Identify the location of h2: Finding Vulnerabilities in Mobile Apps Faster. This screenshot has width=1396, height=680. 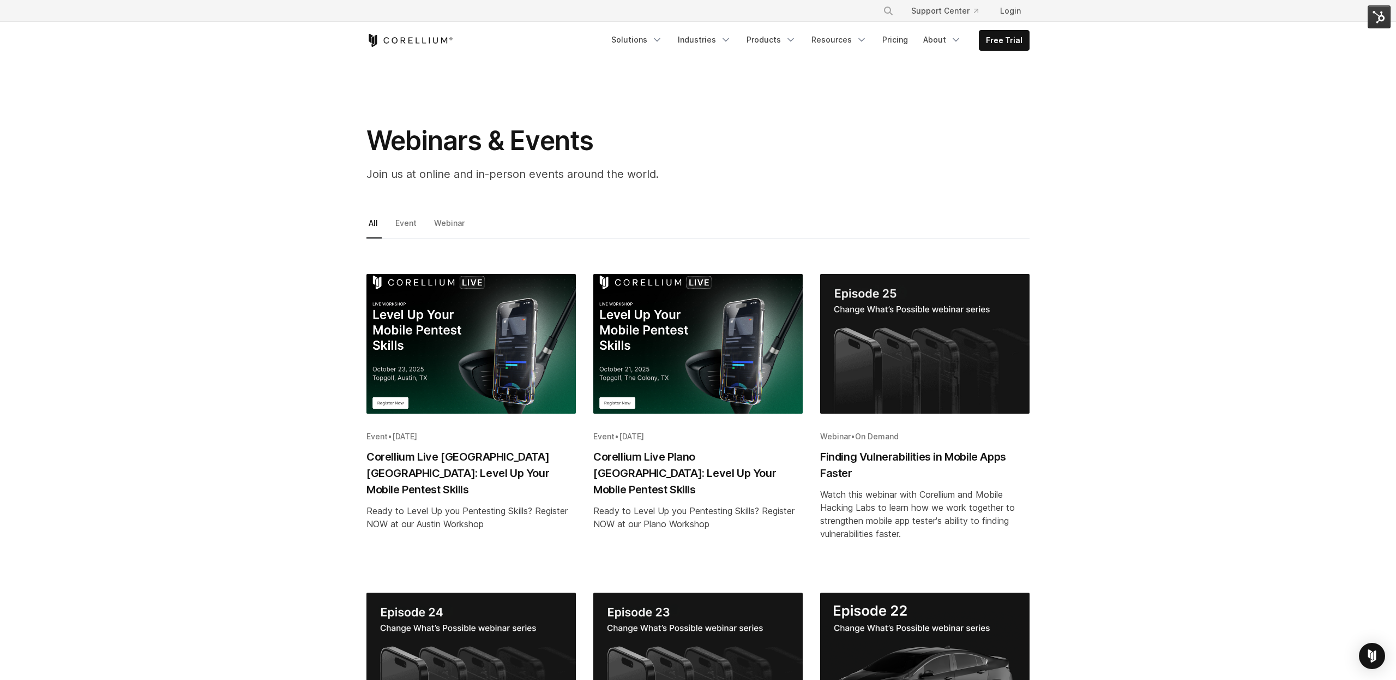
(925, 465).